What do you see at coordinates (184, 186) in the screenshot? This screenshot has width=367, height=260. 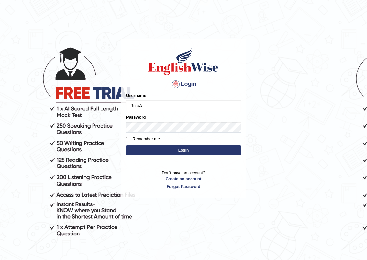 I see `a: Forgot Password` at bounding box center [184, 186].